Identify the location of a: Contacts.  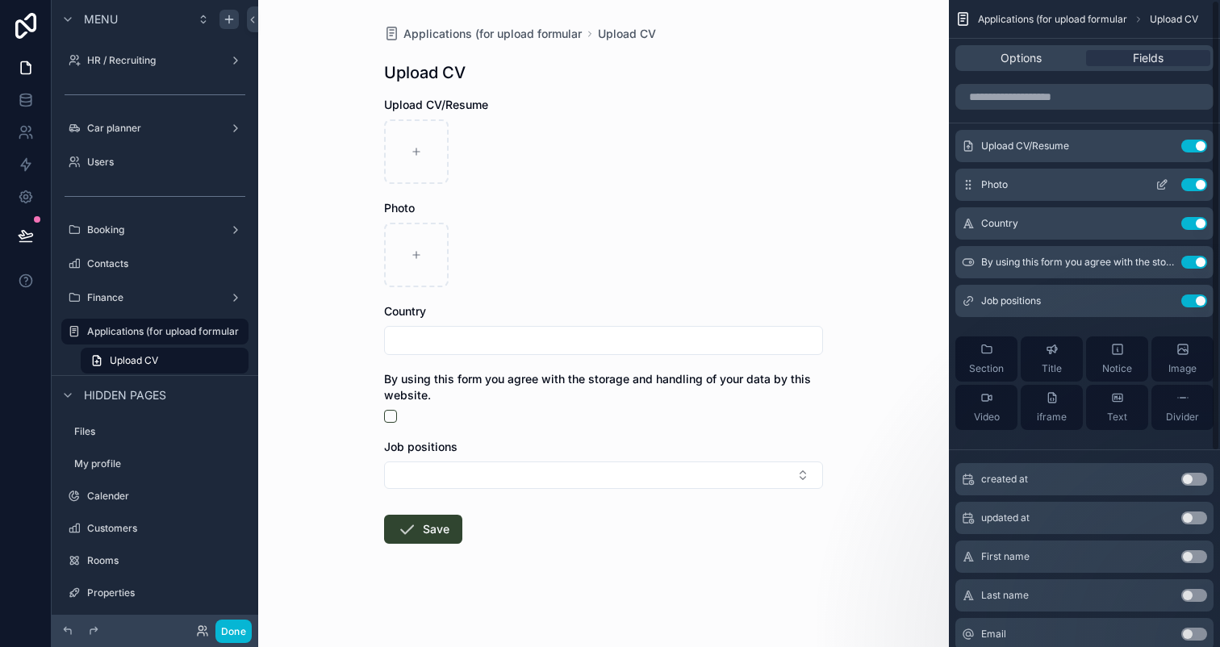
(155, 264).